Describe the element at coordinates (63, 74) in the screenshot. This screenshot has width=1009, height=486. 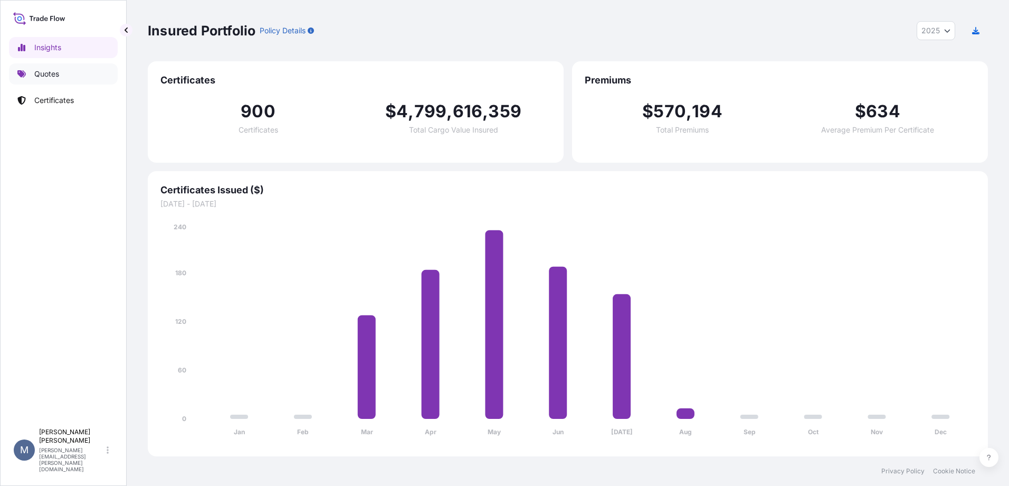
I see `a: Quotes` at that location.